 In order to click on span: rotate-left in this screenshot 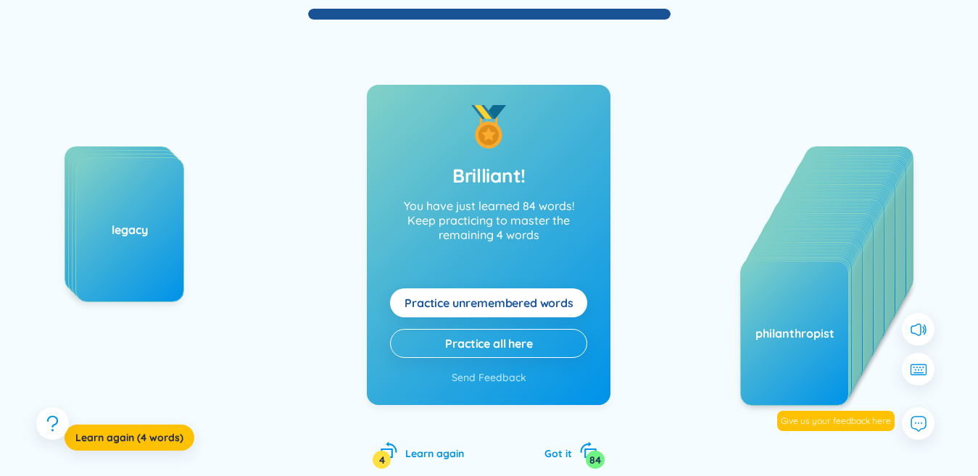, I will do `click(388, 450)`.